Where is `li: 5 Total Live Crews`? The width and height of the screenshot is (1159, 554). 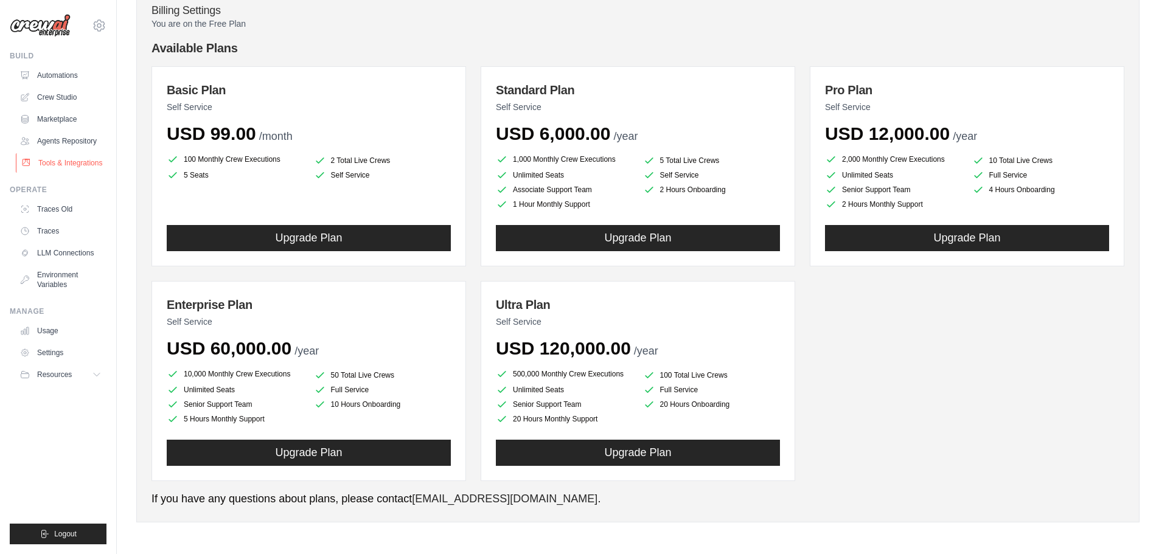 li: 5 Total Live Crews is located at coordinates (712, 161).